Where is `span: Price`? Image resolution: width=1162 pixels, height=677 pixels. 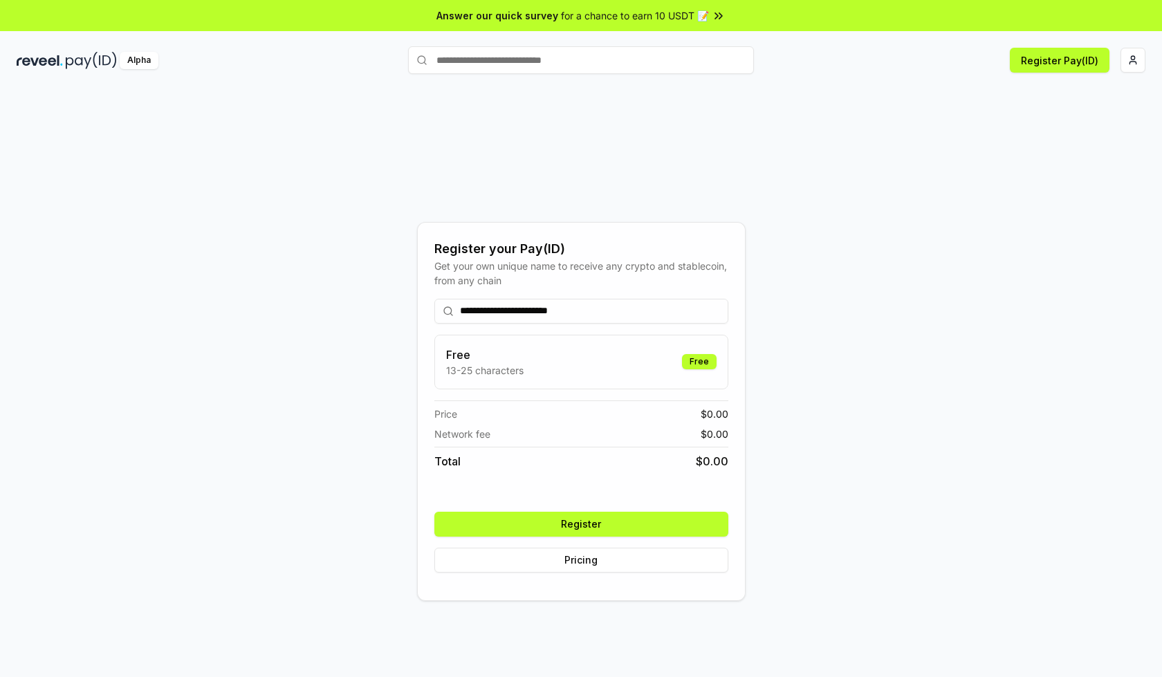
span: Price is located at coordinates (445, 414).